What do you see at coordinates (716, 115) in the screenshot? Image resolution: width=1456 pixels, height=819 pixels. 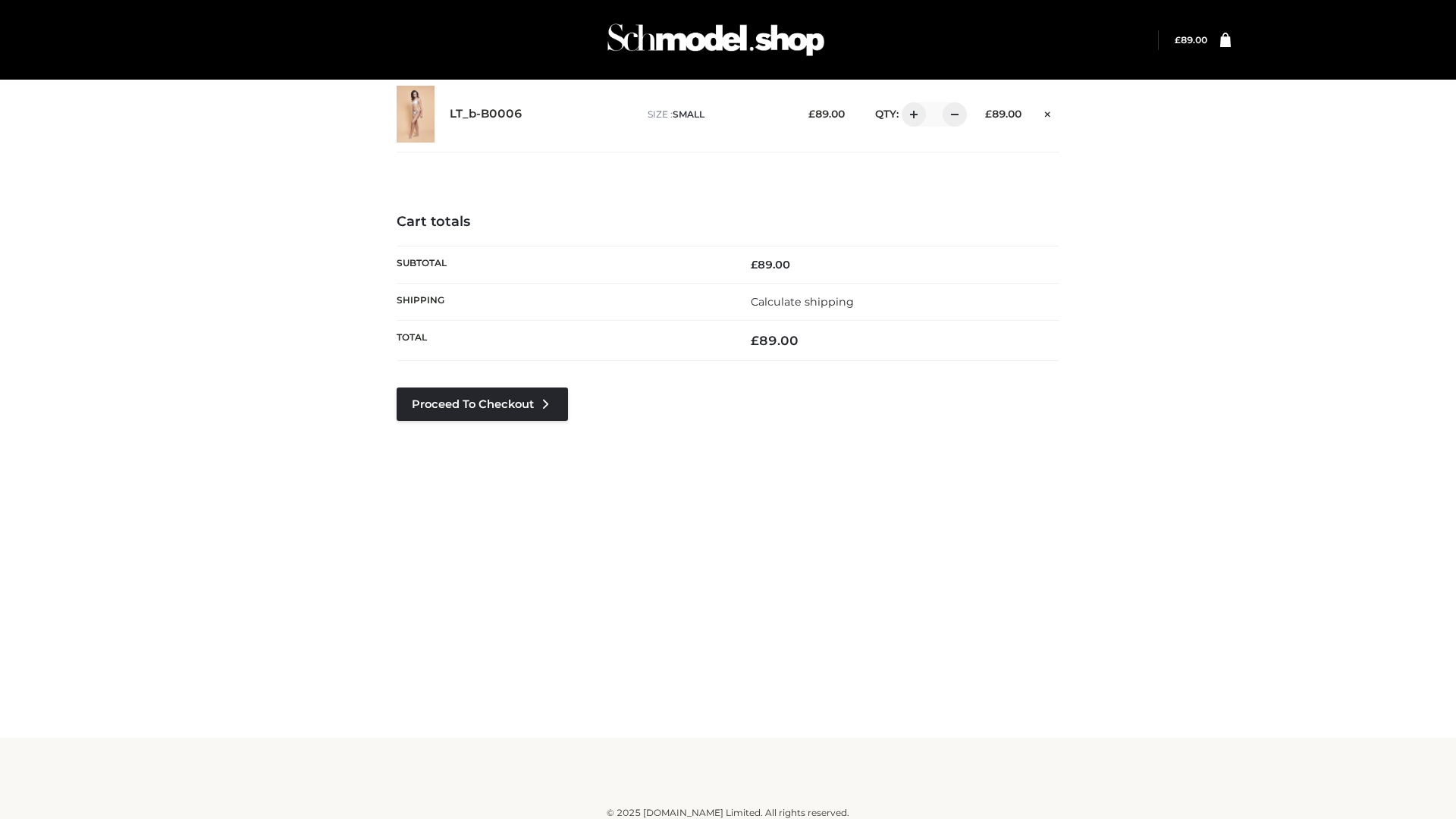 I see `p: size :` at bounding box center [716, 115].